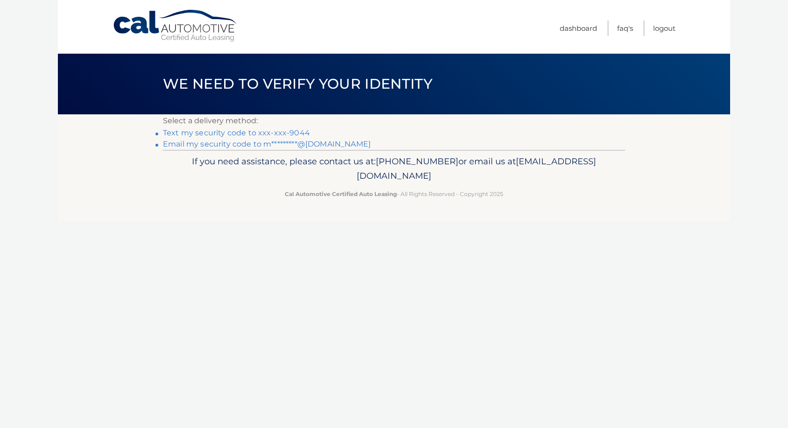 Image resolution: width=788 pixels, height=428 pixels. I want to click on a: FAQ's, so click(625, 28).